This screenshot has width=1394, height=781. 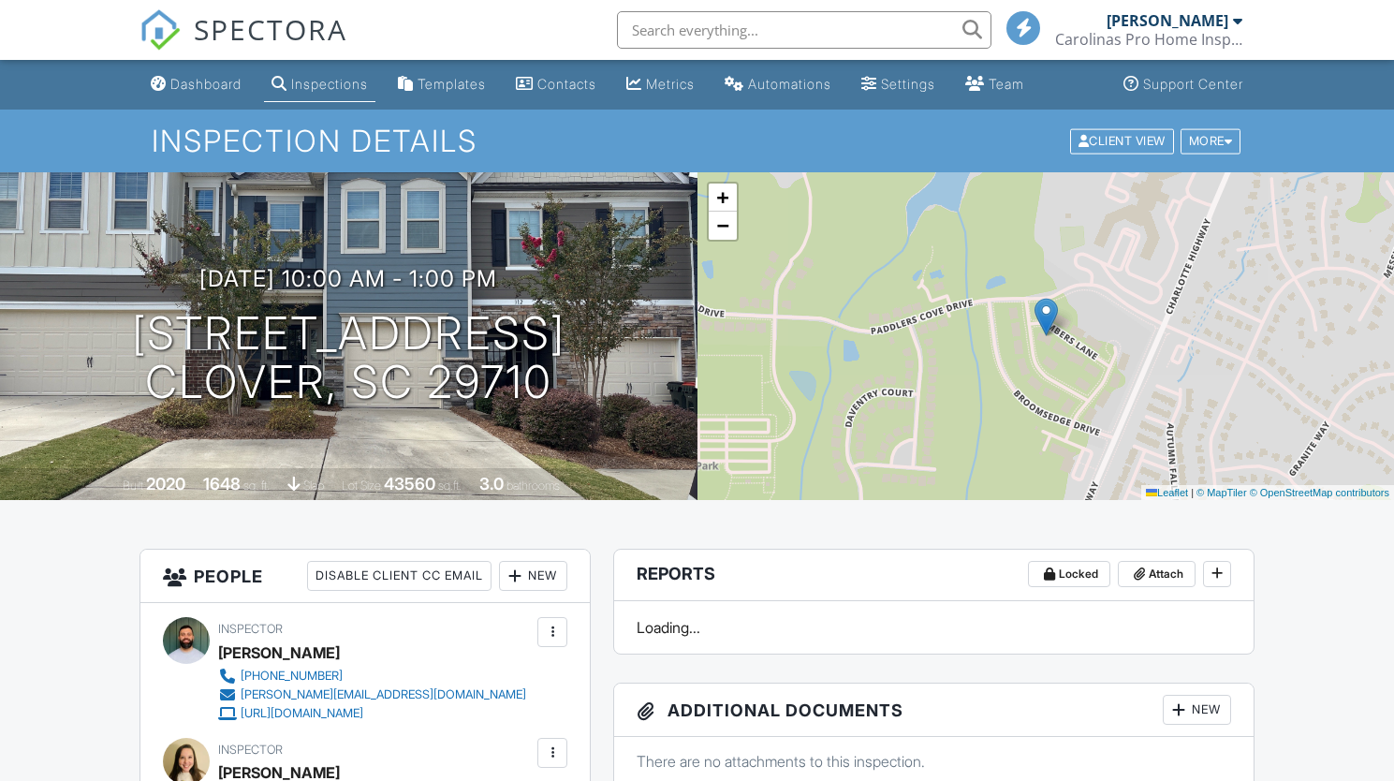 What do you see at coordinates (1193, 83) in the screenshot?
I see `div: Support Center` at bounding box center [1193, 83].